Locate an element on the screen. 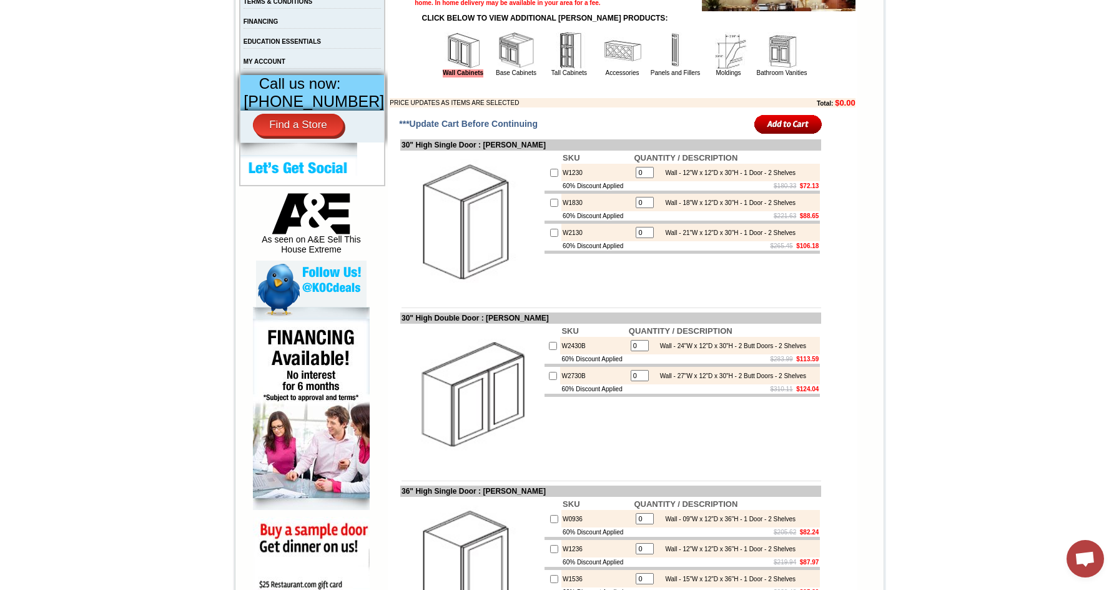 This screenshot has height=590, width=1119. img: pdf.png is located at coordinates (7, 8).